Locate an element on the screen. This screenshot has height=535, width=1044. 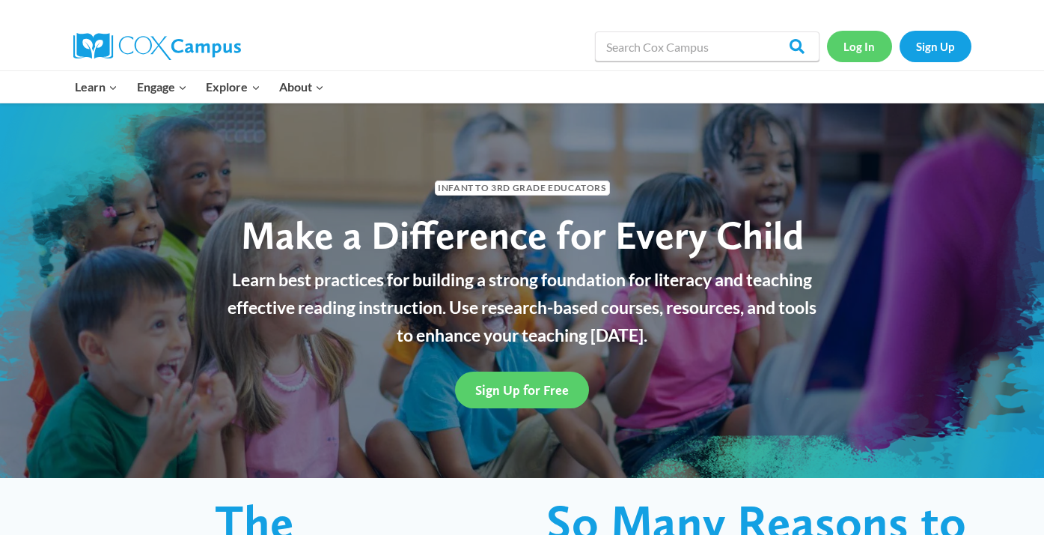
img: Cox Campus is located at coordinates (157, 46).